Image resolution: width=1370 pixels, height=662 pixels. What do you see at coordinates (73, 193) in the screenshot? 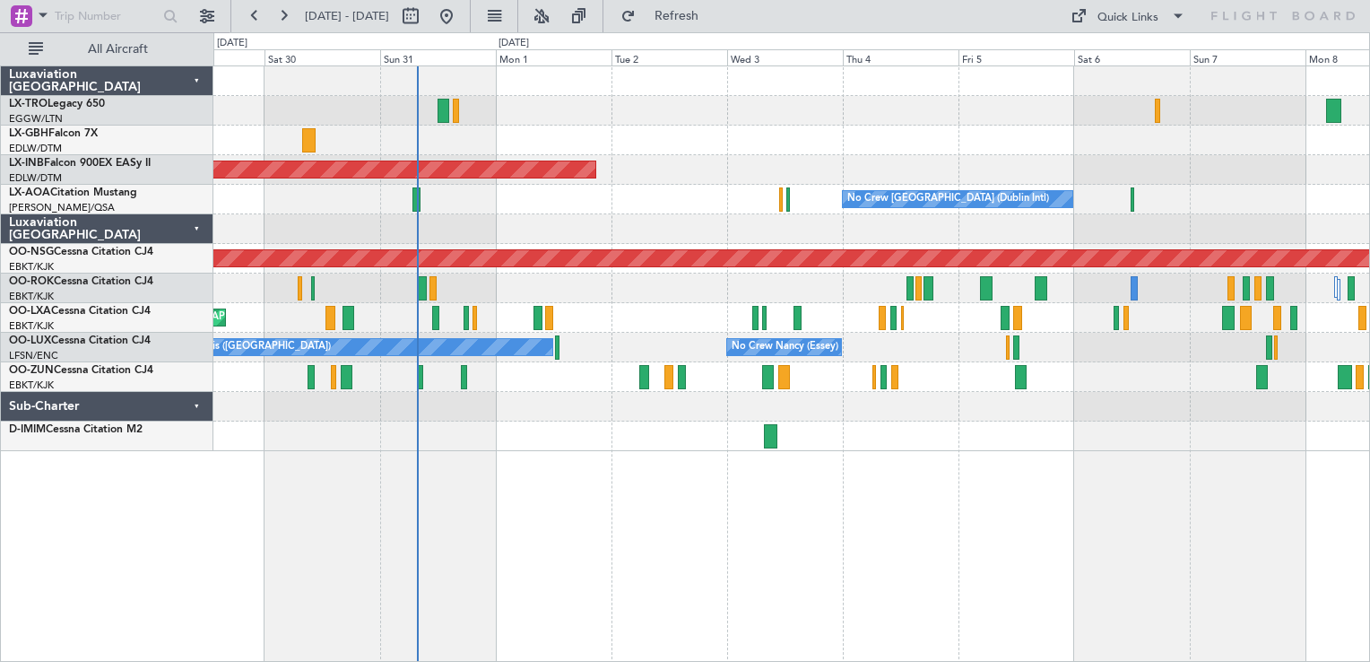
I see `a: LX-AOACitation Mustang` at bounding box center [73, 193].